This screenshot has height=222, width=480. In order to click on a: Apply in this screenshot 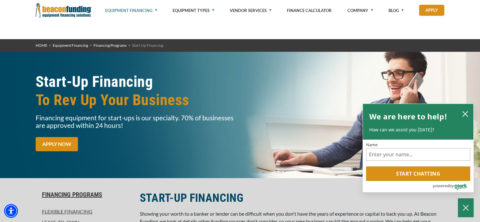, I will do `click(431, 10)`.